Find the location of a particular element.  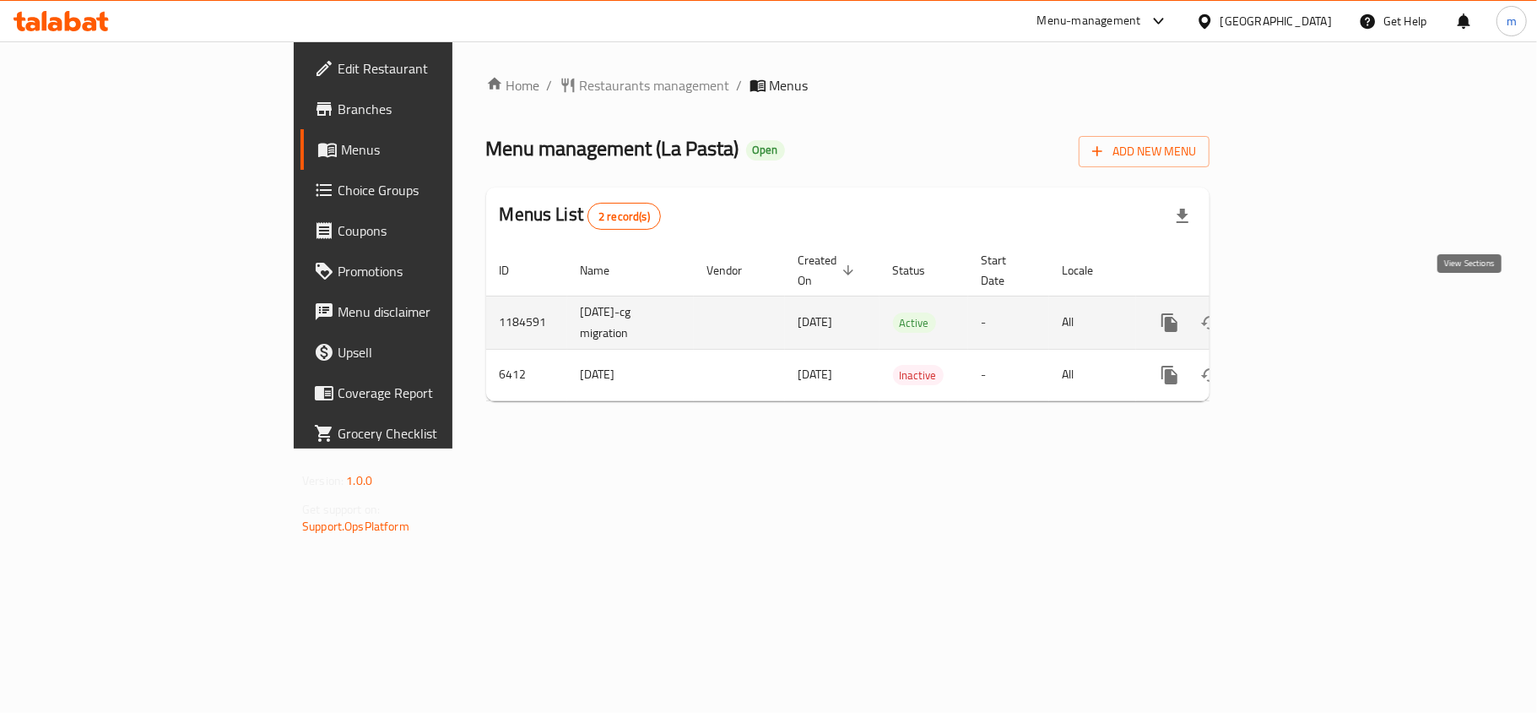

span: Restaurants management is located at coordinates (655, 85).